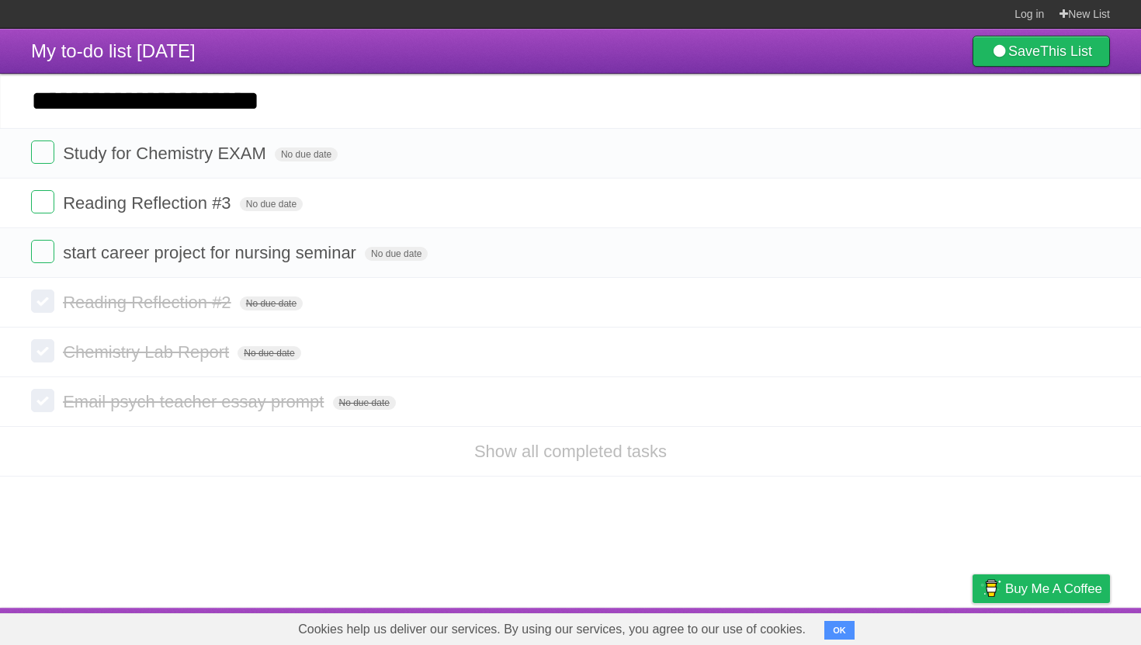 The image size is (1141, 645). Describe the element at coordinates (990, 588) in the screenshot. I see `img: Buy me a coffee` at that location.